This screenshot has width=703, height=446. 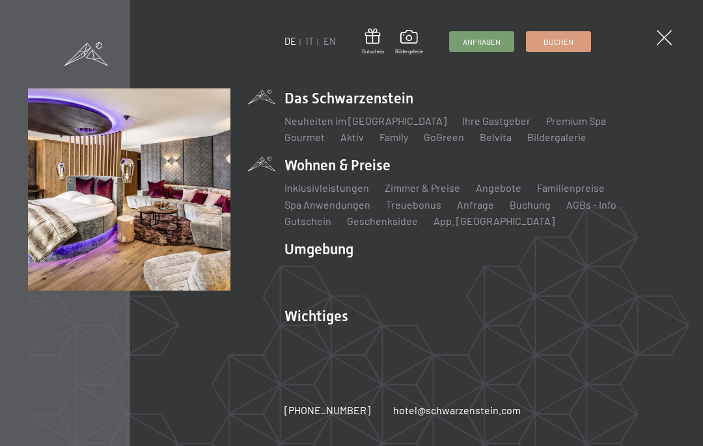 I want to click on a: Gourmet, so click(x=305, y=137).